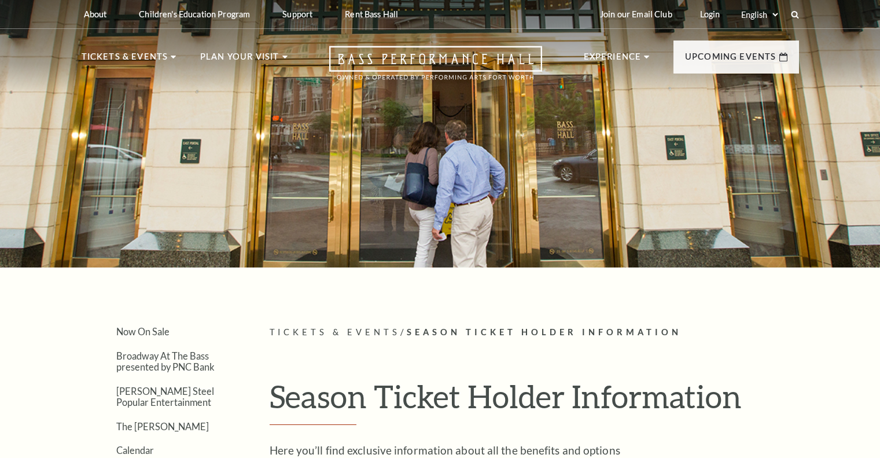 The image size is (880, 458). Describe the element at coordinates (143, 331) in the screenshot. I see `a: Now On Sale` at that location.